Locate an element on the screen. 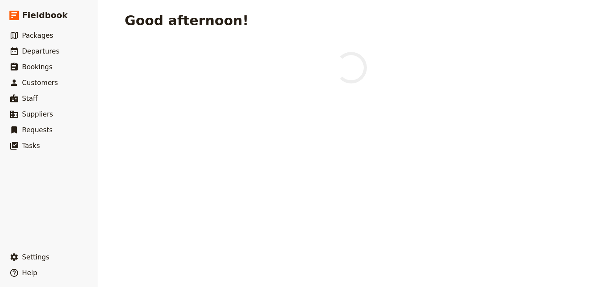 The width and height of the screenshot is (604, 287). h1: Good afternoon! is located at coordinates (186, 20).